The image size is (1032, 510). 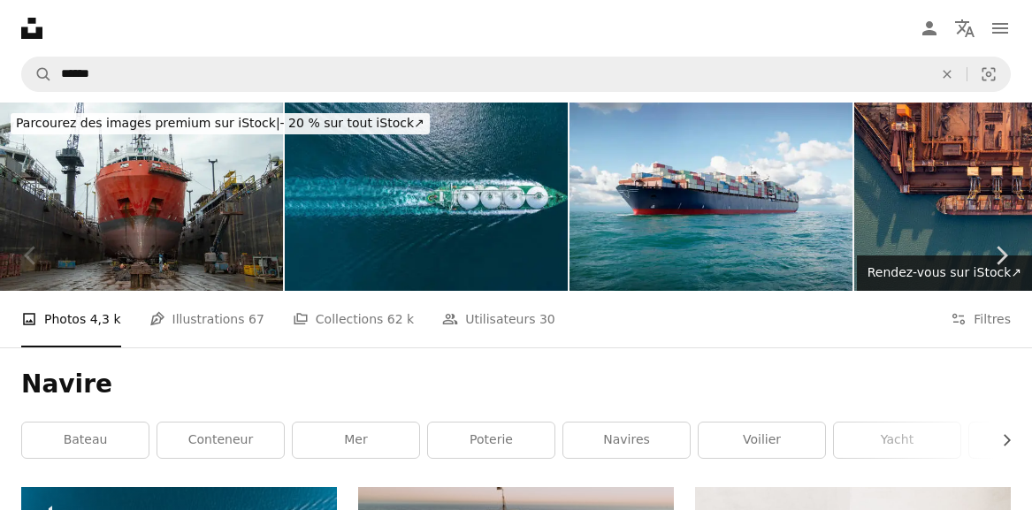 I want to click on a: Illustrations 67, so click(x=207, y=319).